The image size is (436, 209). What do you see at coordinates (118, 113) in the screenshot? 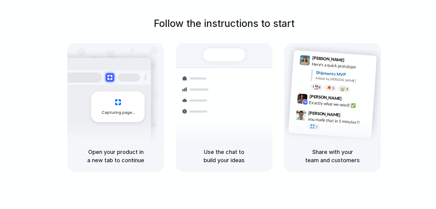
I see `span: Capturing page` at bounding box center [118, 113].